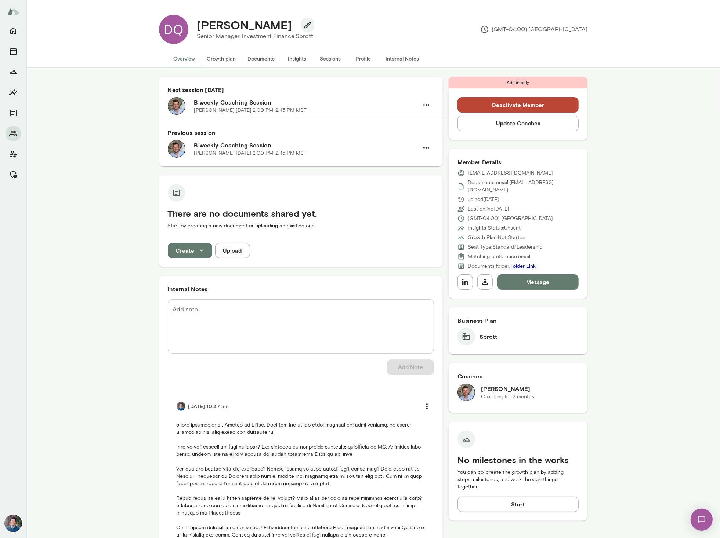  I want to click on h5: No milestones in the works, so click(518, 460).